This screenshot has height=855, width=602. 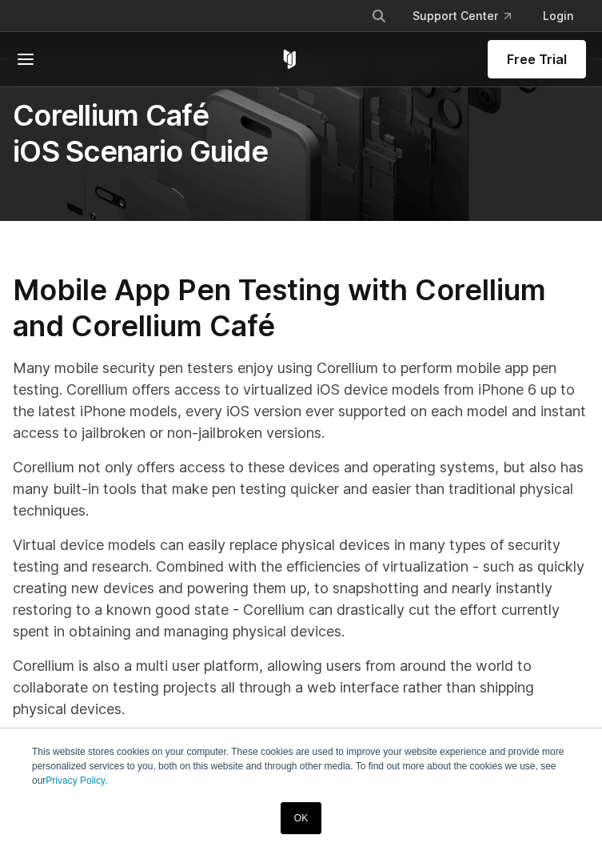 What do you see at coordinates (537, 59) in the screenshot?
I see `a: Free Trial` at bounding box center [537, 59].